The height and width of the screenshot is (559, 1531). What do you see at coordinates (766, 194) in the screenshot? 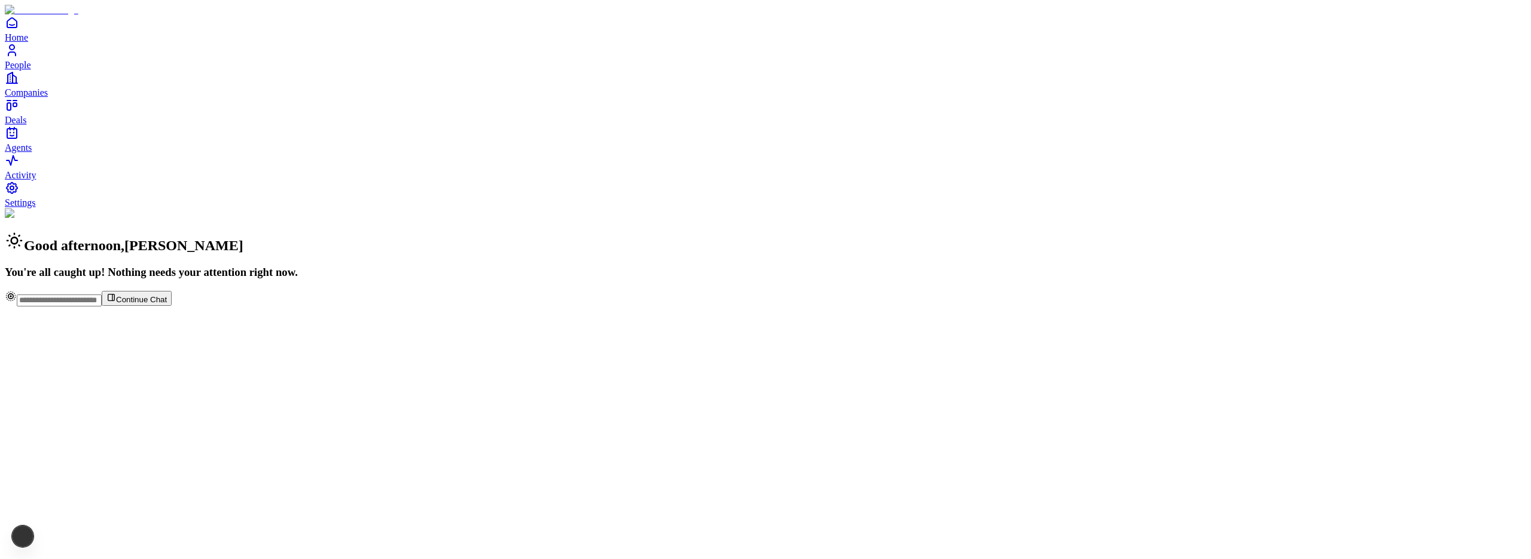
I see `a: Settings` at bounding box center [766, 194].